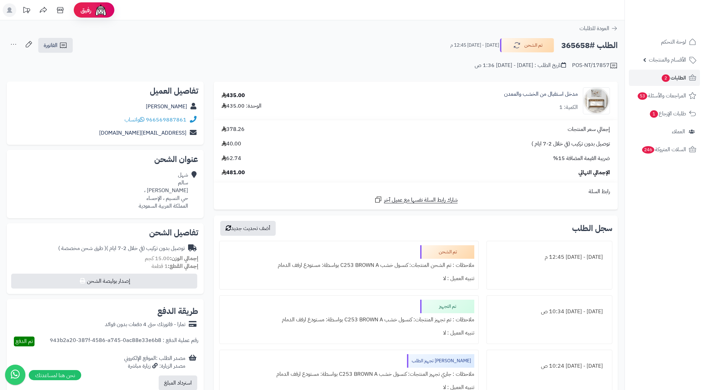 The height and width of the screenshot is (390, 704). Describe the element at coordinates (664, 114) in the screenshot. I see `a: طلبات الإرجاع1` at that location.